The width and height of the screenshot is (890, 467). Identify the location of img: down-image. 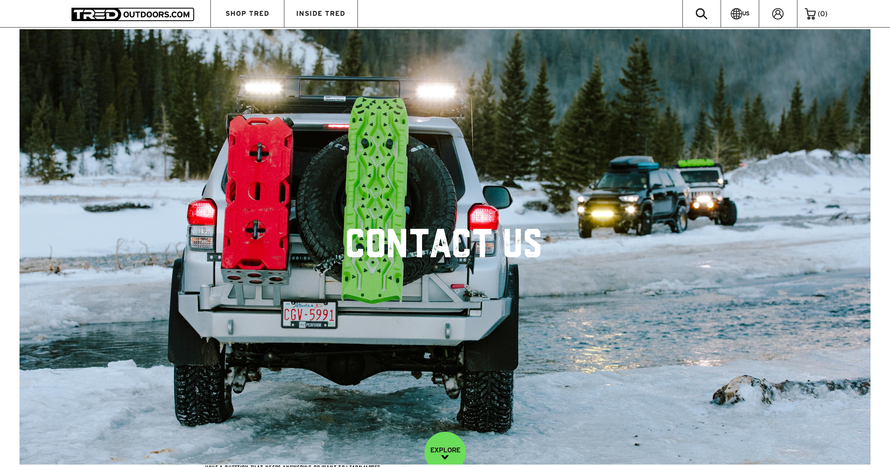
(445, 458).